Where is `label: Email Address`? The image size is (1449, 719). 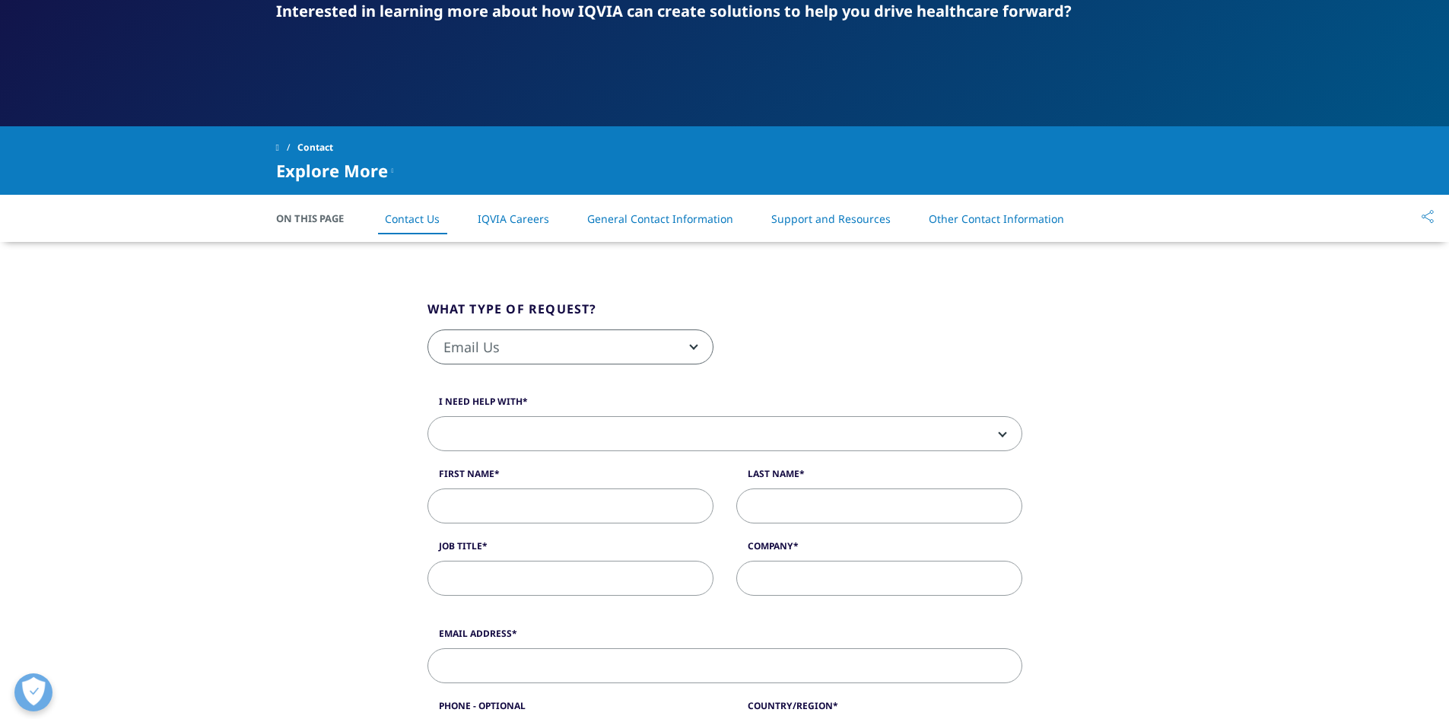
label: Email Address is located at coordinates (725, 638).